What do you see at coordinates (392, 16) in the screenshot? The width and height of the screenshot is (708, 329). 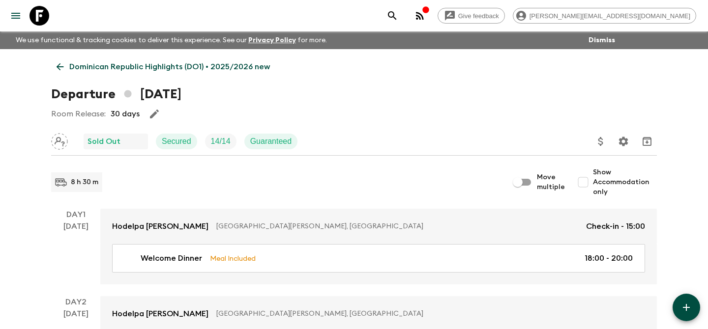 I see `button: search adventures` at bounding box center [392, 16].